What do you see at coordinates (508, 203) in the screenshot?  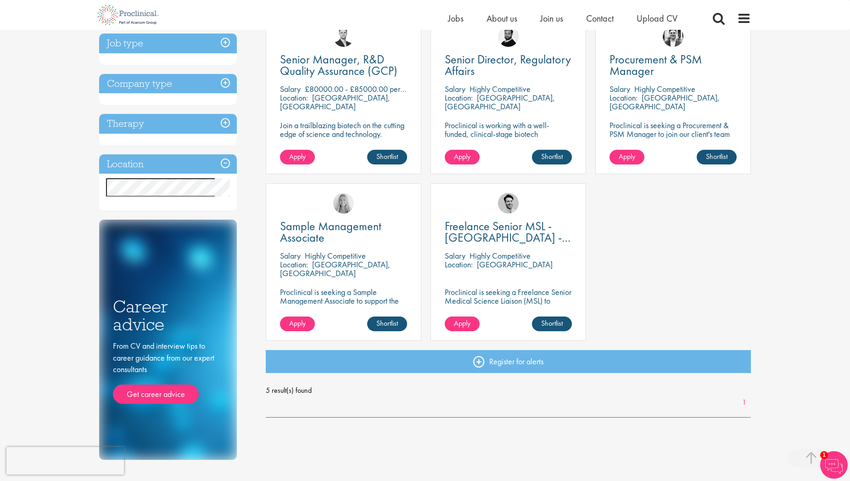 I see `img: Thomas Pinnock` at bounding box center [508, 203].